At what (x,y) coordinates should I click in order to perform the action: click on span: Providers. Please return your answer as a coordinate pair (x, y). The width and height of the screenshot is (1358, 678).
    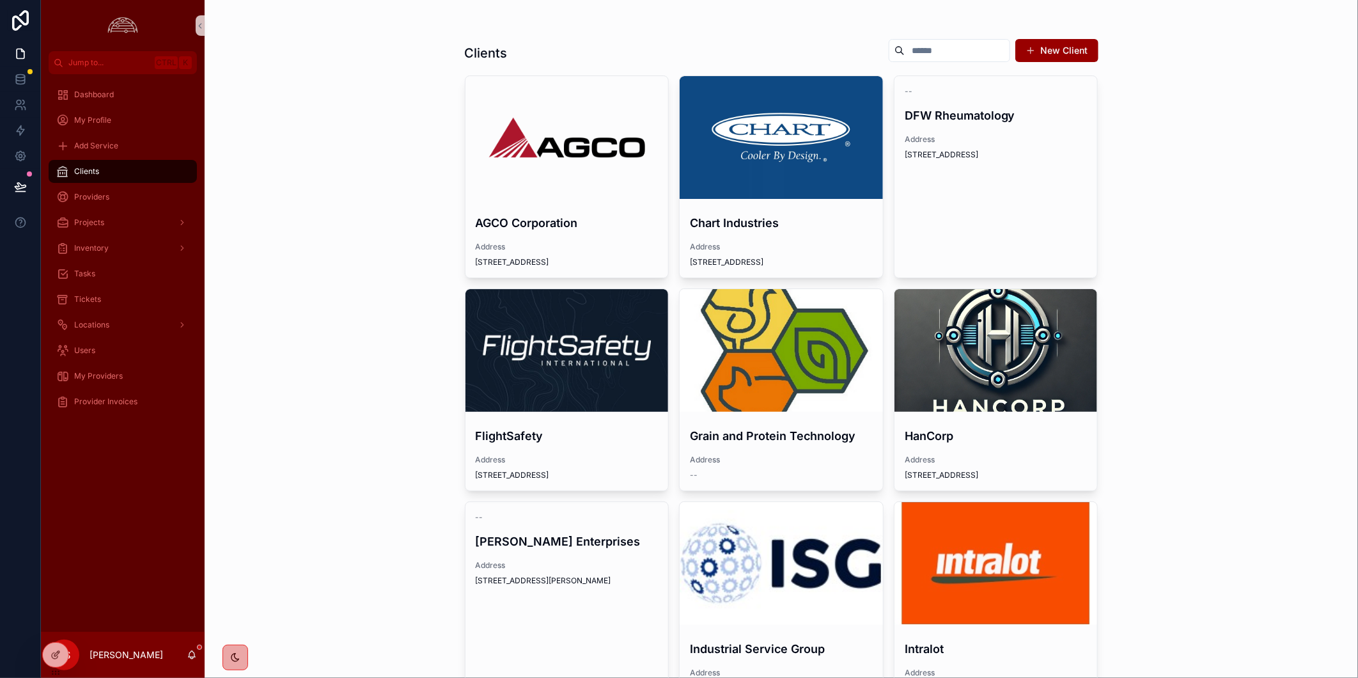
    Looking at the image, I should click on (91, 197).